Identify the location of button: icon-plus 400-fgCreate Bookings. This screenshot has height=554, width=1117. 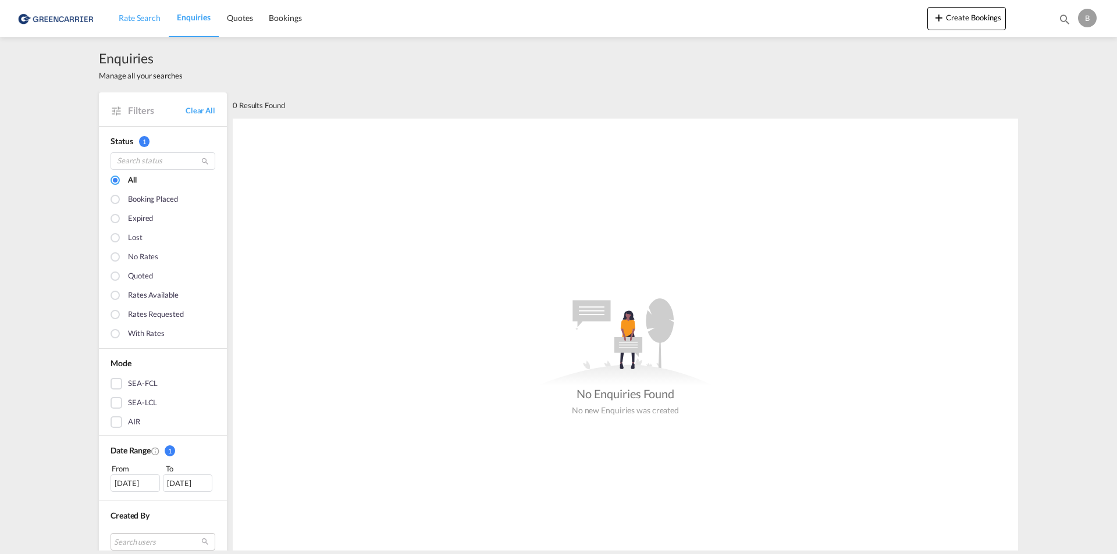
(966, 19).